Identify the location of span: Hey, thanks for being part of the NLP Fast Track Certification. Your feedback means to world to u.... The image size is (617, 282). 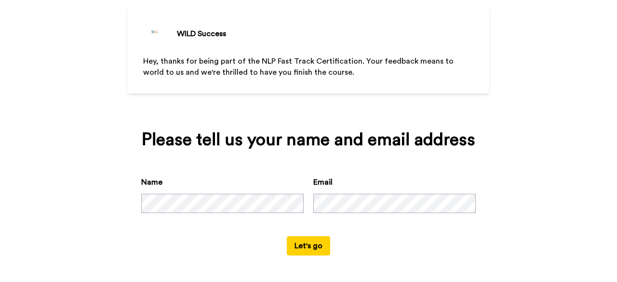
(299, 67).